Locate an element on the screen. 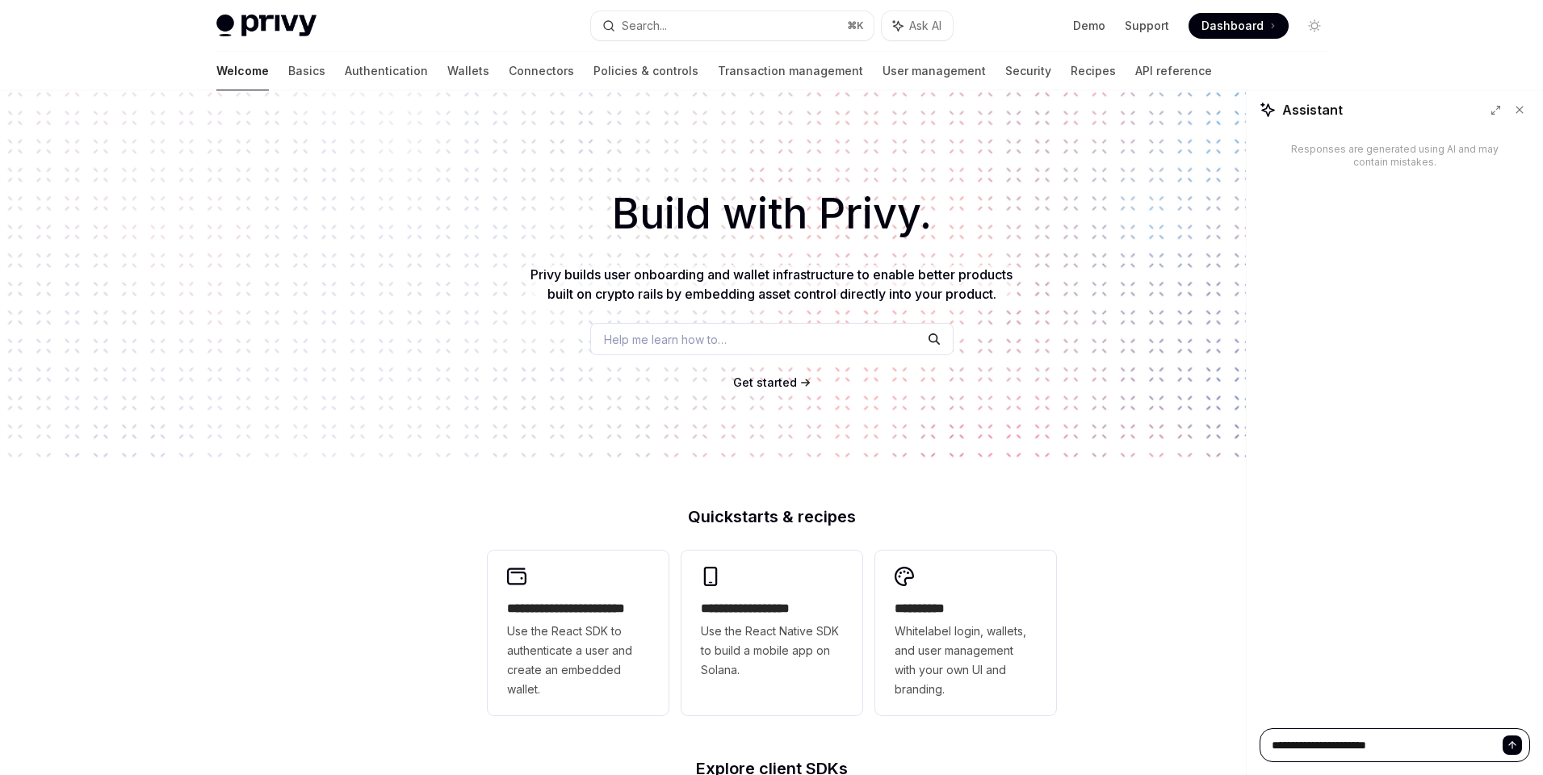  img: light logo is located at coordinates (266, 26).